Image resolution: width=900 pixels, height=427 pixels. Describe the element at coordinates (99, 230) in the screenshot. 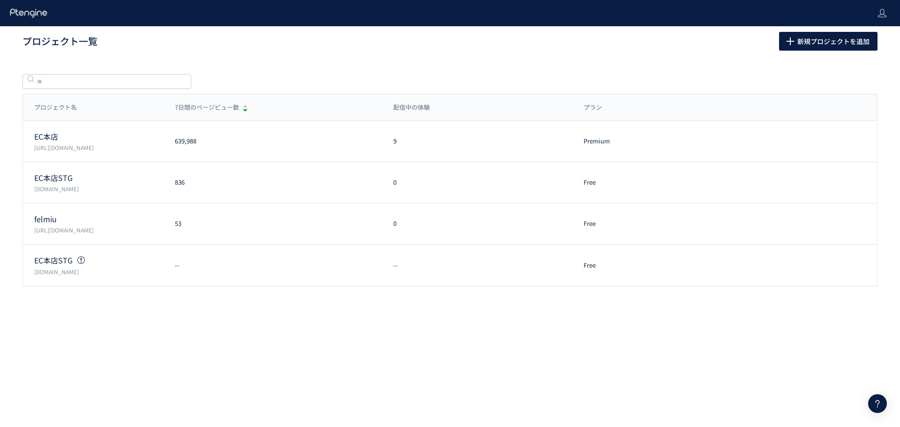

I see `p: https://felmiu.com` at that location.